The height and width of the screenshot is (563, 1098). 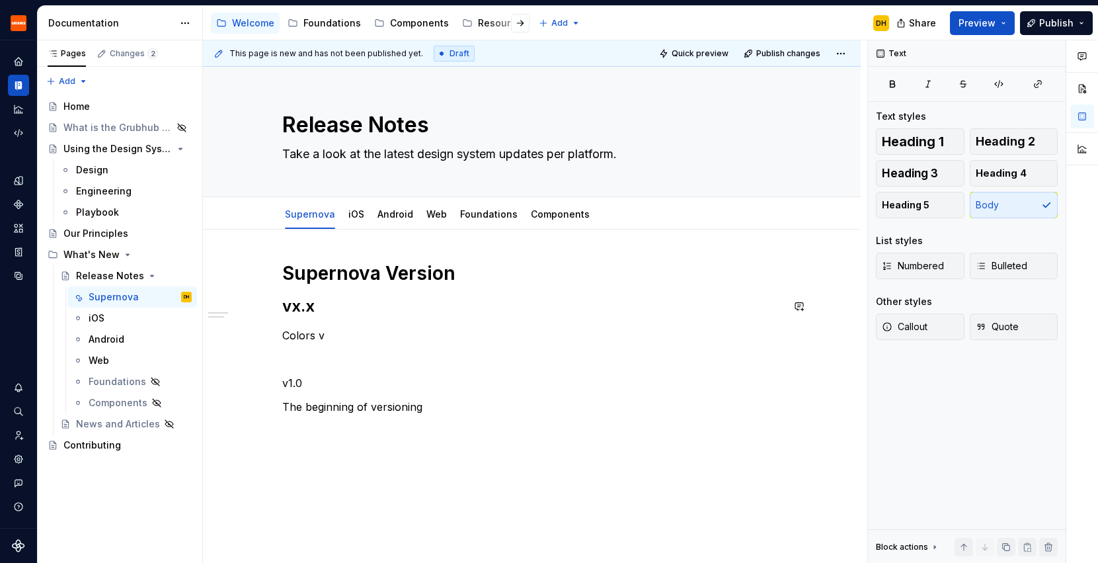 I want to click on button: Publish, so click(x=1056, y=23).